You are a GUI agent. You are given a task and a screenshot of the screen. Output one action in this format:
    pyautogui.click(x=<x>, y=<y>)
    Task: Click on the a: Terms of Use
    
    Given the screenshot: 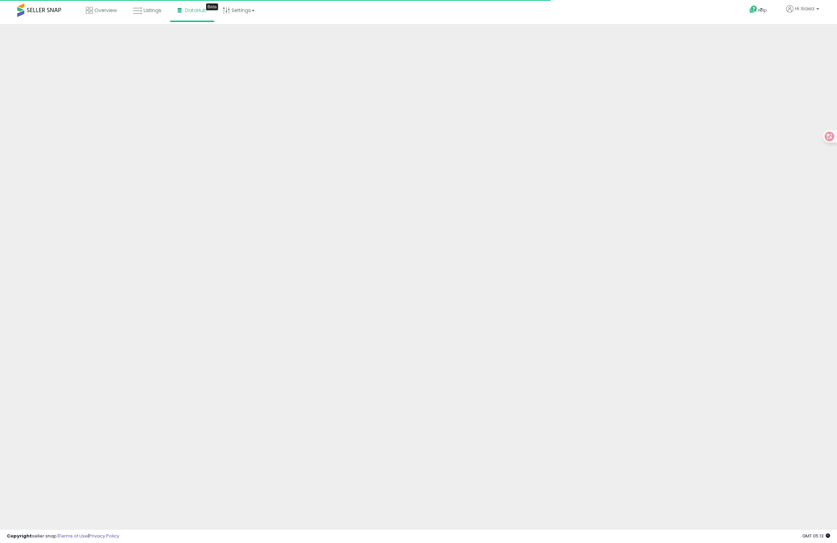 What is the action you would take?
    pyautogui.click(x=73, y=535)
    